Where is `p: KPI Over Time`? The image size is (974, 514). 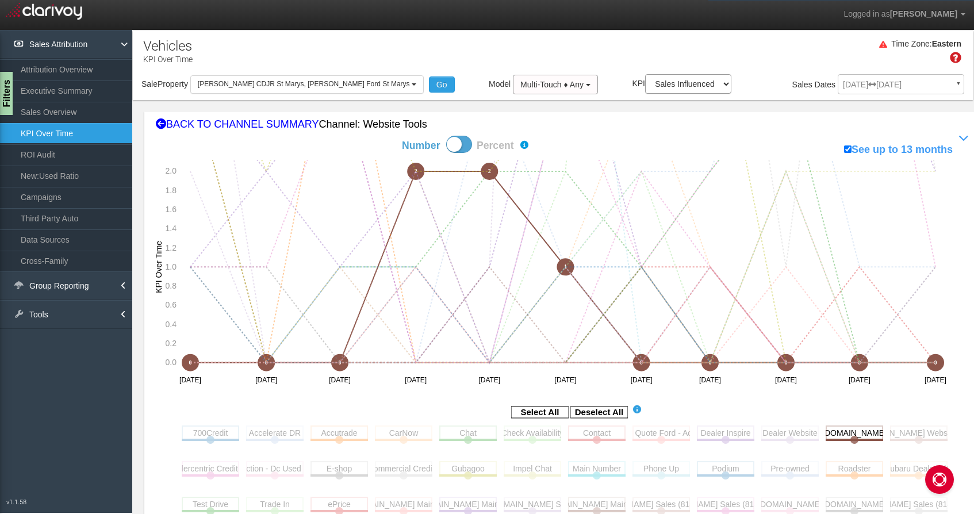 p: KPI Over Time is located at coordinates (168, 57).